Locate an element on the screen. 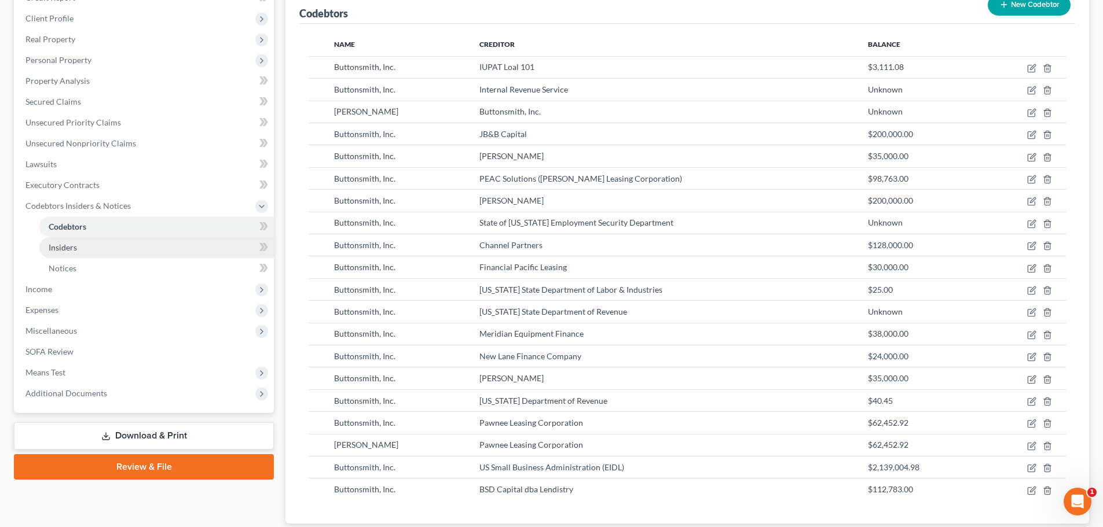 The width and height of the screenshot is (1103, 527). span: $128,000.00 is located at coordinates (890, 245).